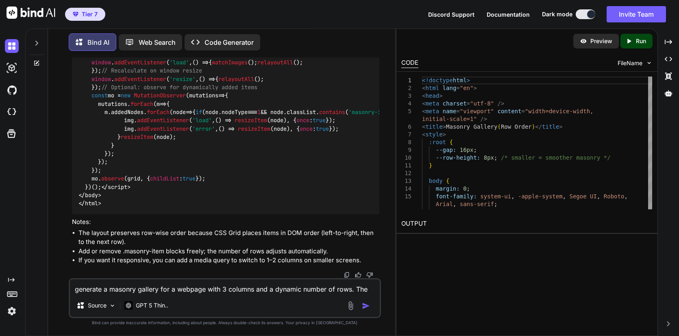 The image size is (679, 336). I want to click on div: 4, so click(406, 103).